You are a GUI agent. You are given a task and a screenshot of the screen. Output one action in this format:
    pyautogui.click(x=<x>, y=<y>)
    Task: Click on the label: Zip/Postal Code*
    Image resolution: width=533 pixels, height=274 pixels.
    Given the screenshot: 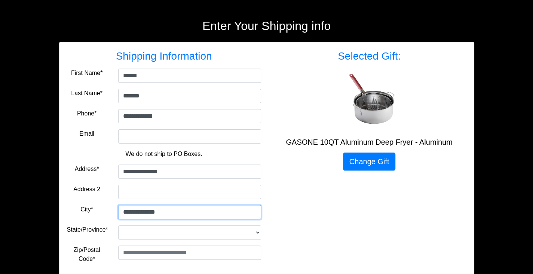 What is the action you would take?
    pyautogui.click(x=87, y=254)
    